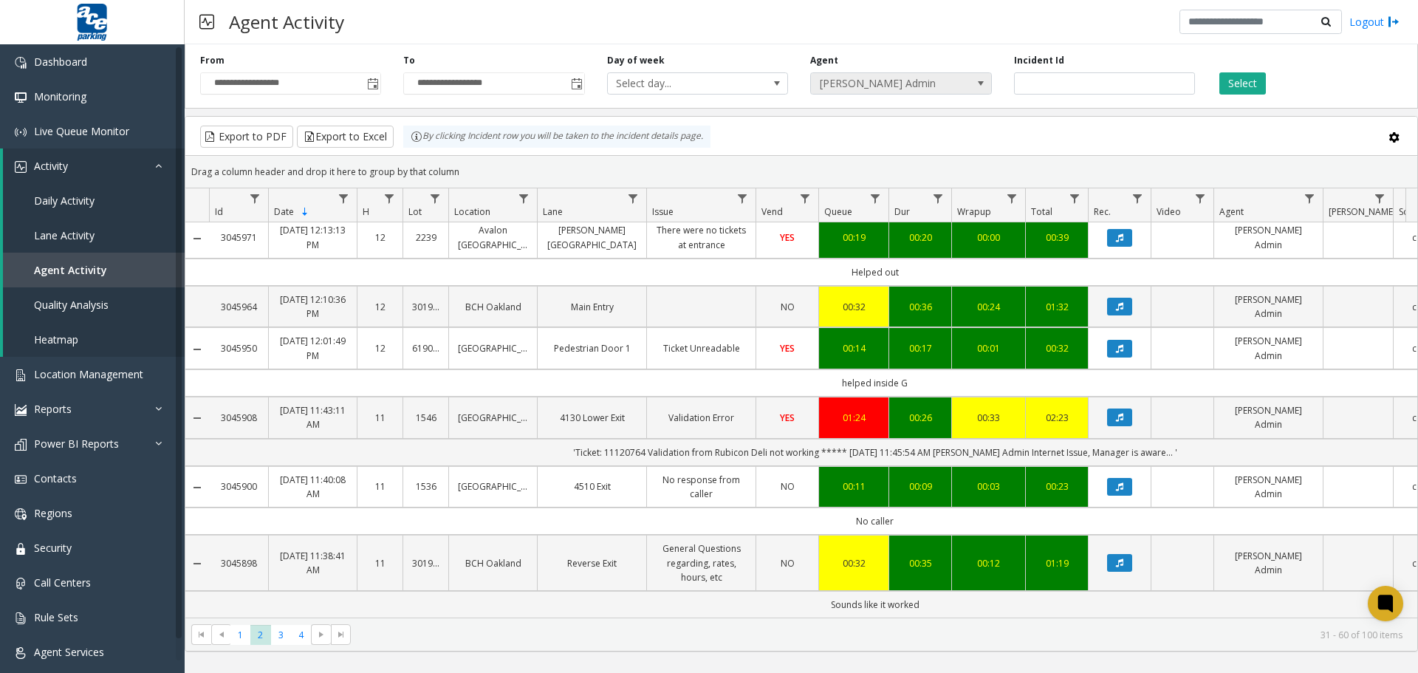 The height and width of the screenshot is (673, 1418). What do you see at coordinates (1057, 237) in the screenshot?
I see `a: 00:39` at bounding box center [1057, 237].